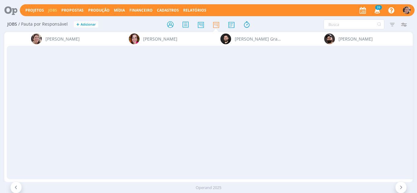  I want to click on span: Jobs, so click(12, 24).